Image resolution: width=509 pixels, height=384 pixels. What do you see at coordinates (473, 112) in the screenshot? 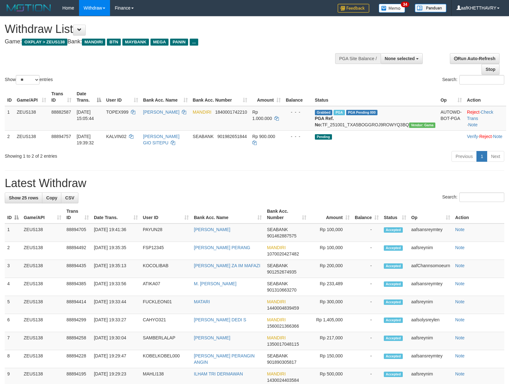
I see `a: Reject` at bounding box center [473, 112].